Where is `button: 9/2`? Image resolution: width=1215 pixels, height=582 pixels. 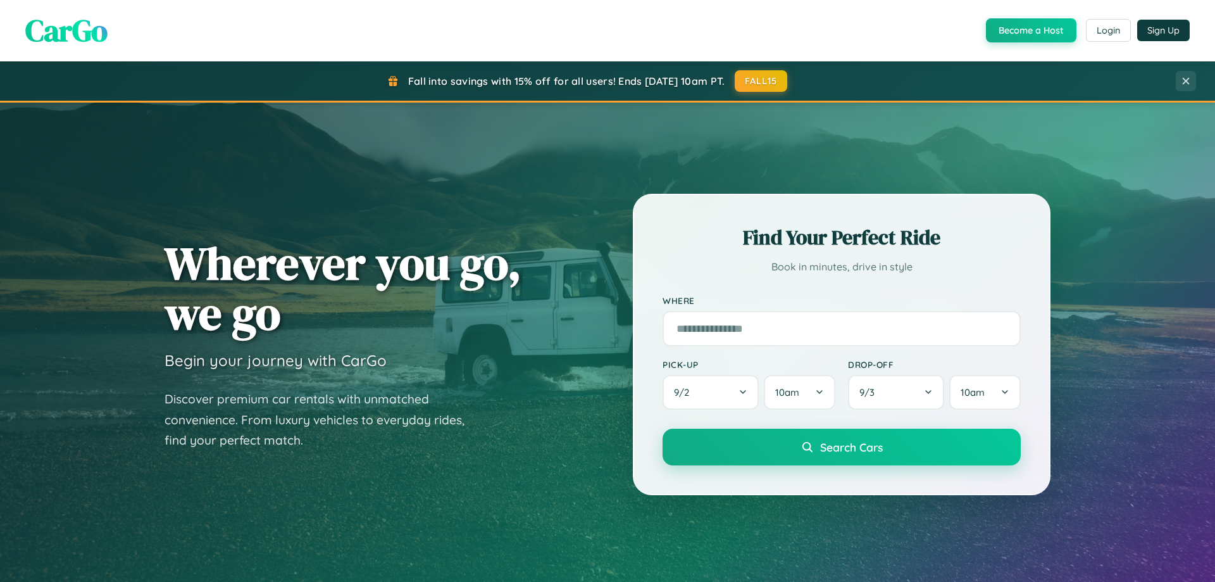 button: 9/2 is located at coordinates (711, 392).